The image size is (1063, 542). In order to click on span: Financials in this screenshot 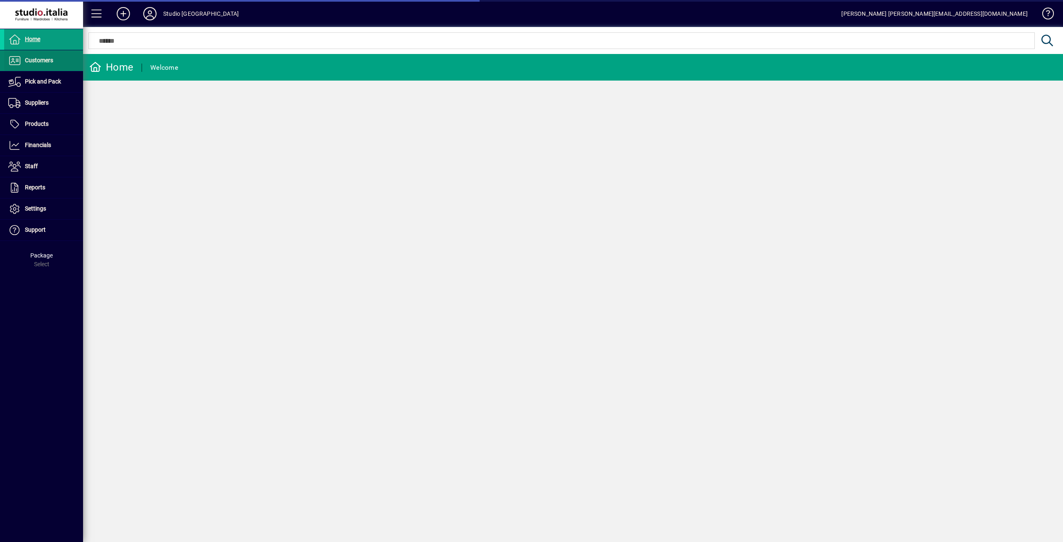, I will do `click(38, 145)`.